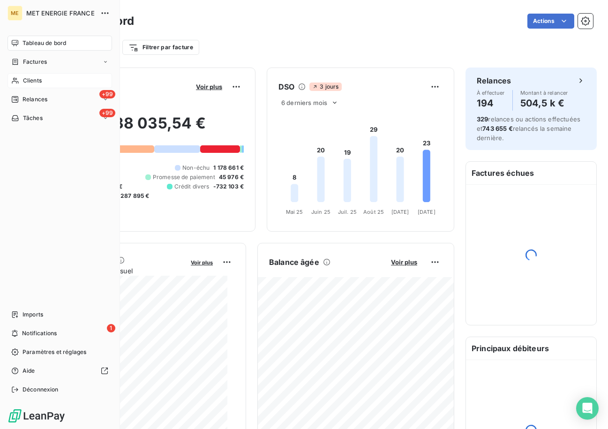  I want to click on h4: 194, so click(491, 103).